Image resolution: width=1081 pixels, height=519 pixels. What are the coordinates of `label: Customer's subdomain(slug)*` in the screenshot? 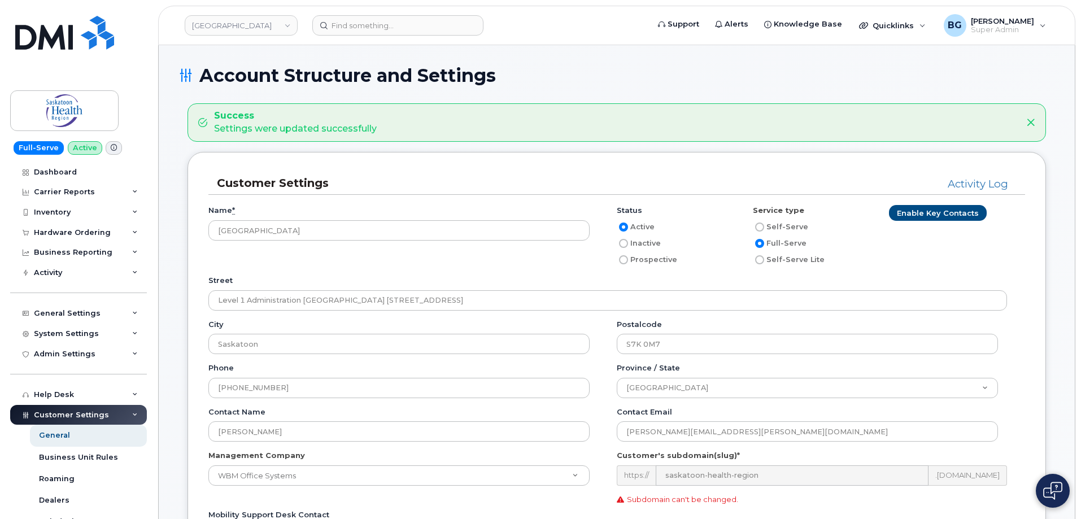 It's located at (678, 455).